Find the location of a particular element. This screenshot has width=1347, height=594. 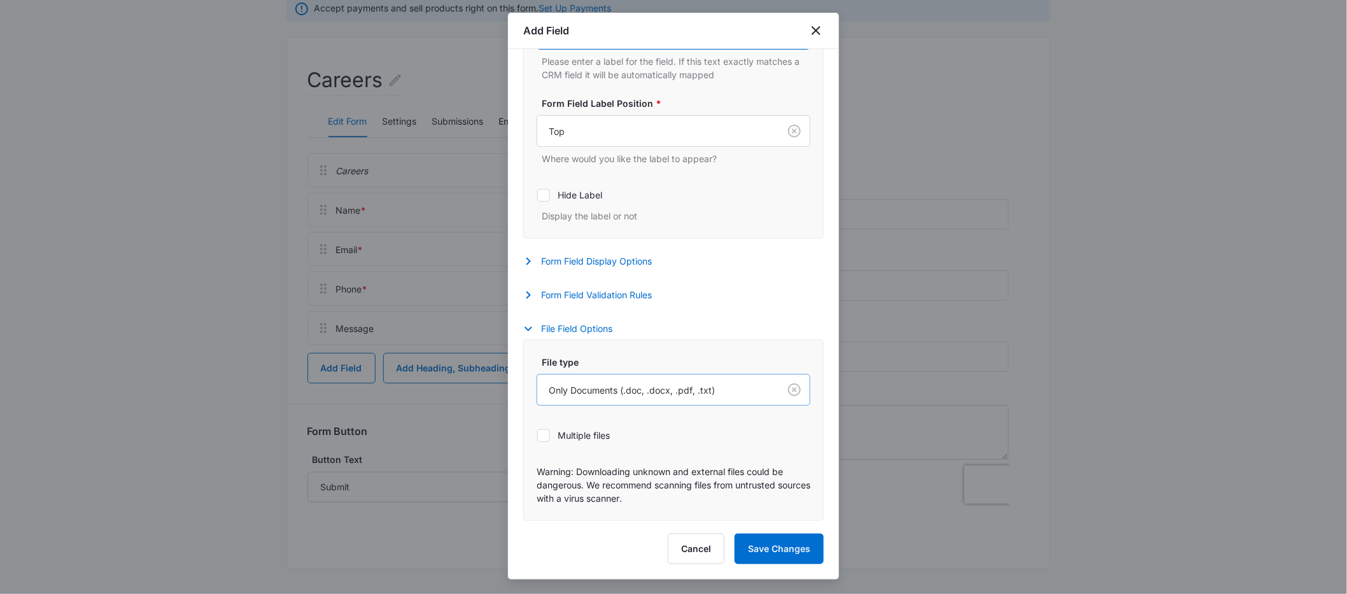

label: Form Field Label Position is located at coordinates (678, 103).